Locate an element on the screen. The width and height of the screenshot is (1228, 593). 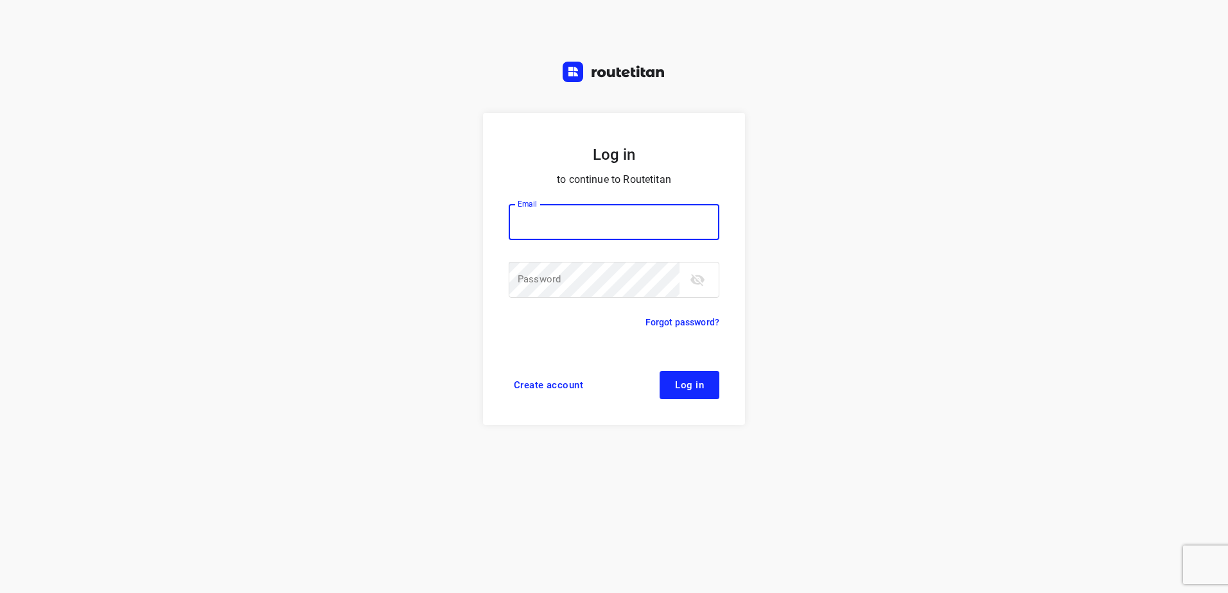
a: Create account is located at coordinates (548, 385).